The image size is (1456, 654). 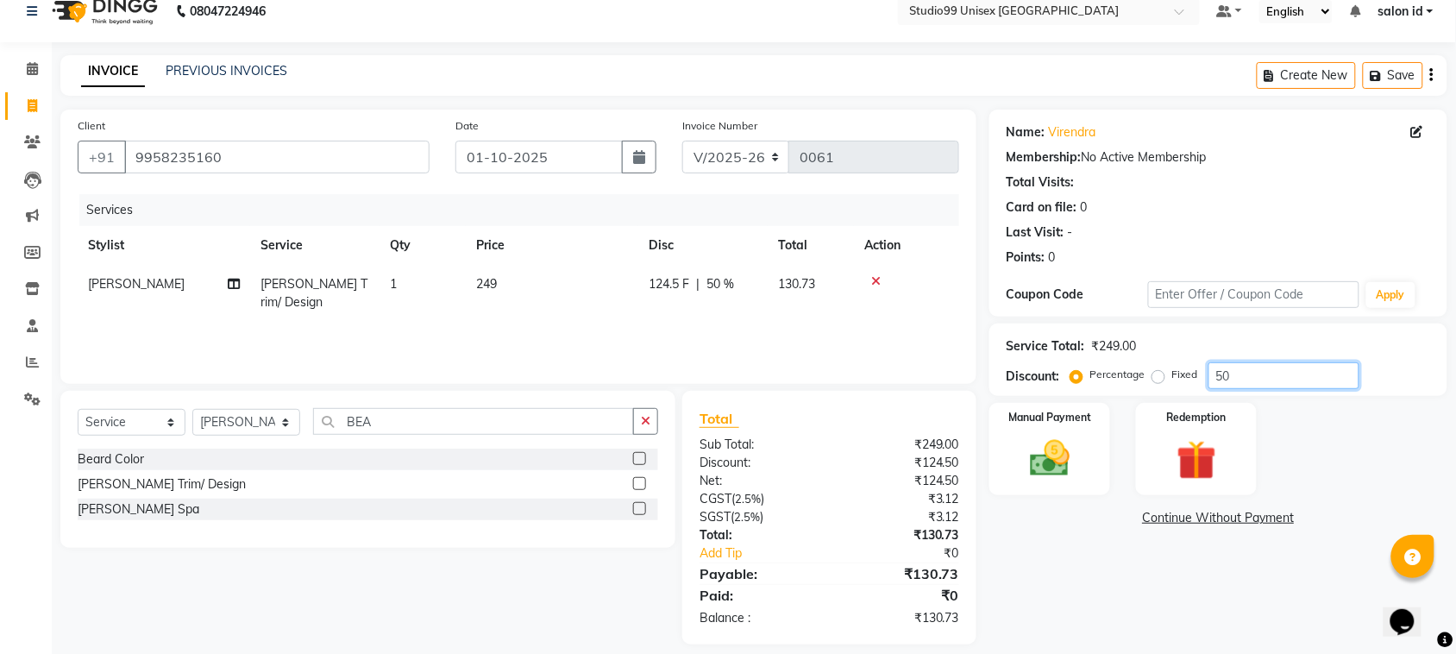 What do you see at coordinates (1046, 346) in the screenshot?
I see `div: Service Total:` at bounding box center [1046, 346].